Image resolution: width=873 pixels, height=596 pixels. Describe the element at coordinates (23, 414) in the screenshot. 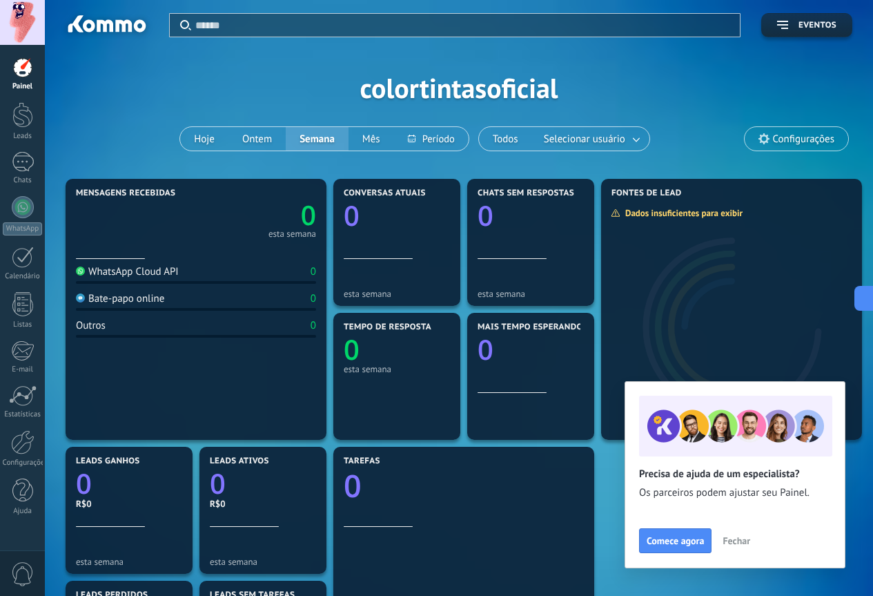

I see `div: Estatísticas` at that location.